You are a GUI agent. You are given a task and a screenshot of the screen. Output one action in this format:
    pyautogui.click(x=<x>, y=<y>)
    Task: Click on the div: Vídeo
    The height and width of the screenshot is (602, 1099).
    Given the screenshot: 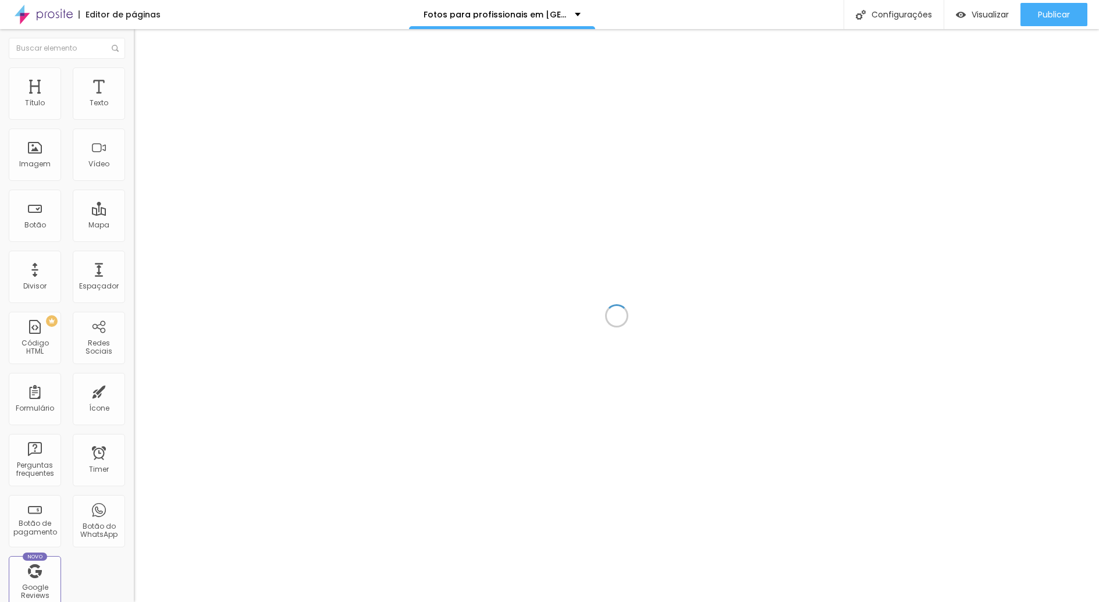 What is the action you would take?
    pyautogui.click(x=99, y=164)
    